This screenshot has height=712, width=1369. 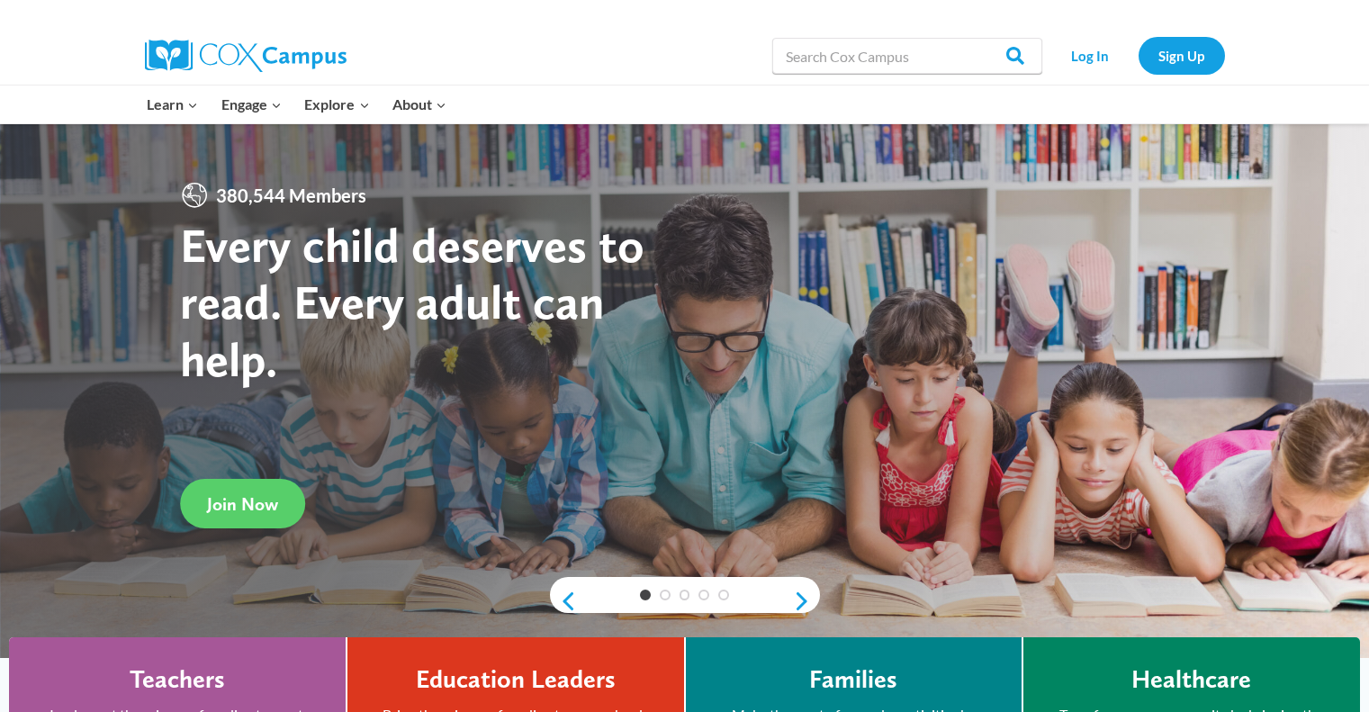 I want to click on h4: Healthcare, so click(x=1191, y=680).